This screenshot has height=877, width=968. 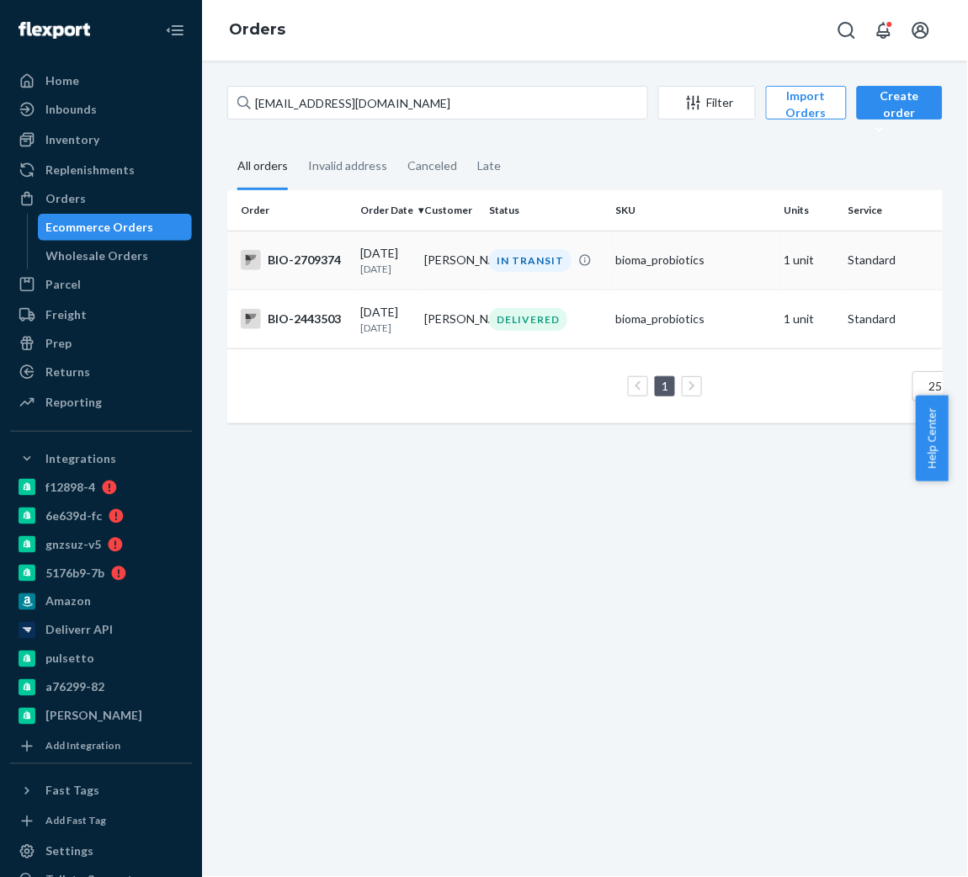 What do you see at coordinates (70, 487) in the screenshot?
I see `div: f12898-4` at bounding box center [70, 487].